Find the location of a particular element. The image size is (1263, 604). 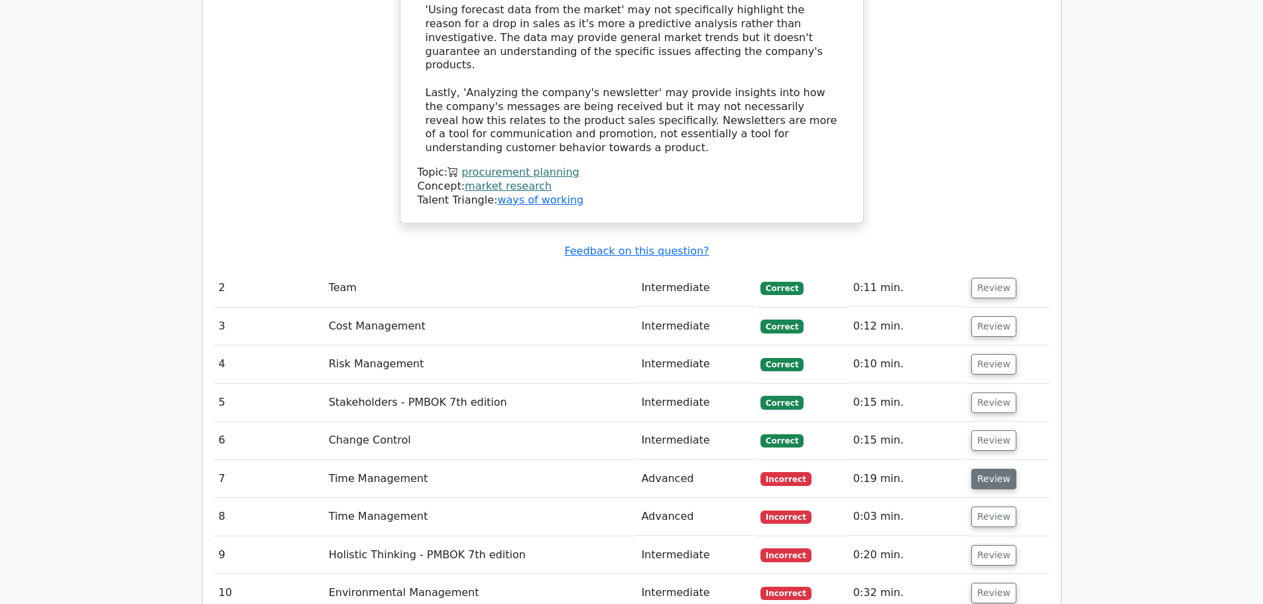

td: 2 is located at coordinates (269, 288).